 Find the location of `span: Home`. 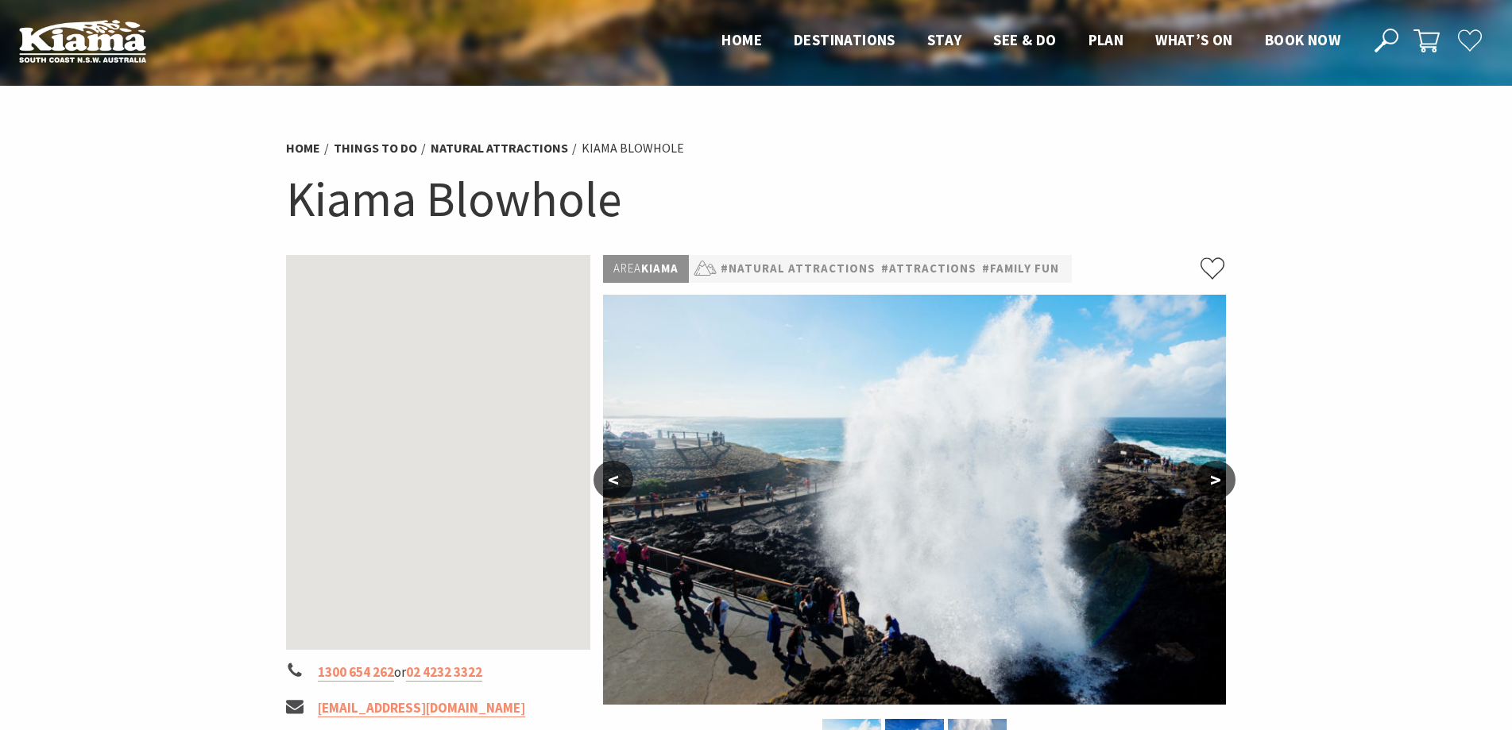

span: Home is located at coordinates (741, 40).